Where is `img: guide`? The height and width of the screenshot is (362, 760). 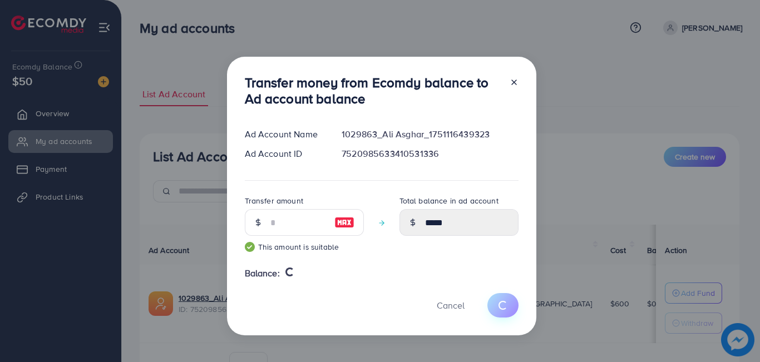 img: guide is located at coordinates (250, 247).